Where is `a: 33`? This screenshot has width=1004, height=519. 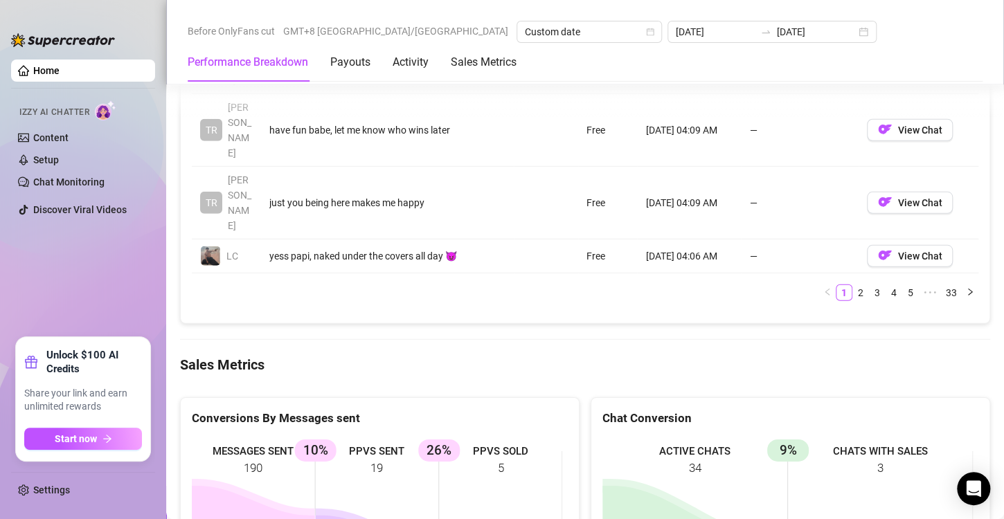 a: 33 is located at coordinates (951, 293).